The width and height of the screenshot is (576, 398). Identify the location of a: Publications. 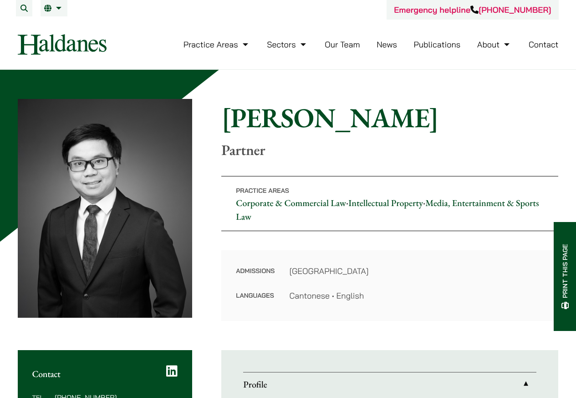
(437, 44).